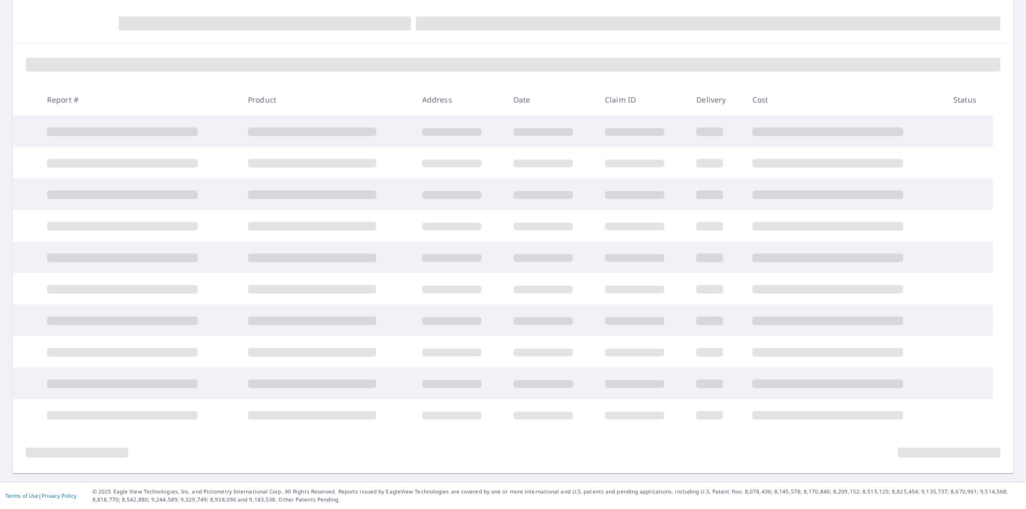  What do you see at coordinates (556, 496) in the screenshot?
I see `p: © 2025 Eagle View Technologies, Inc. and Pictometry International Corp. All Rights Reserved. Repo...` at bounding box center [556, 496].